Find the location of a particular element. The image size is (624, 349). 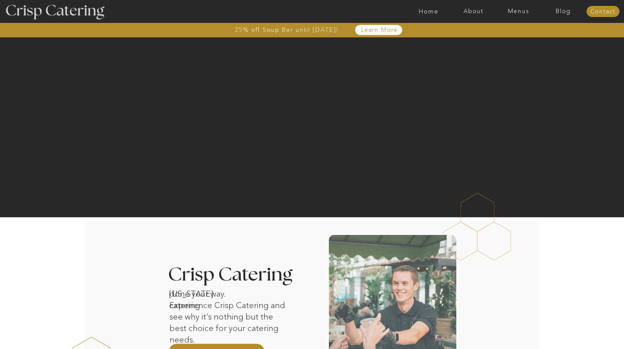

a: Blog is located at coordinates (563, 11).